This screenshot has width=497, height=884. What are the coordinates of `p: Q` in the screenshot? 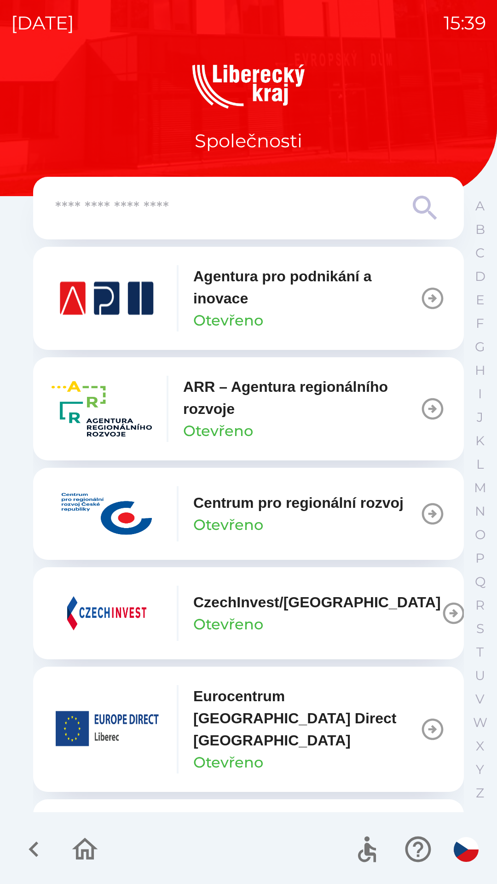 It's located at (480, 581).